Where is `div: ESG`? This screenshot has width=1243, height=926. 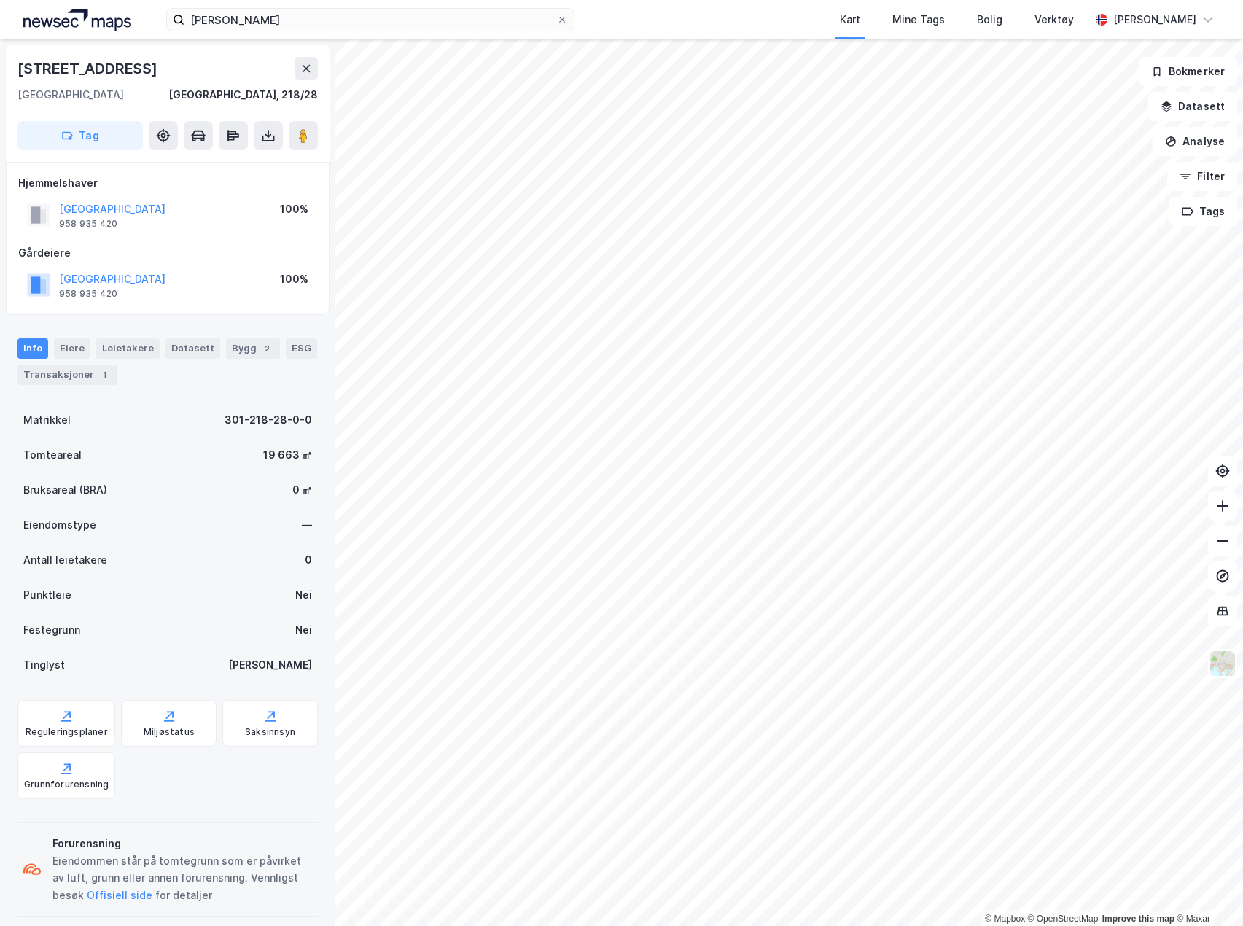 div: ESG is located at coordinates (301, 348).